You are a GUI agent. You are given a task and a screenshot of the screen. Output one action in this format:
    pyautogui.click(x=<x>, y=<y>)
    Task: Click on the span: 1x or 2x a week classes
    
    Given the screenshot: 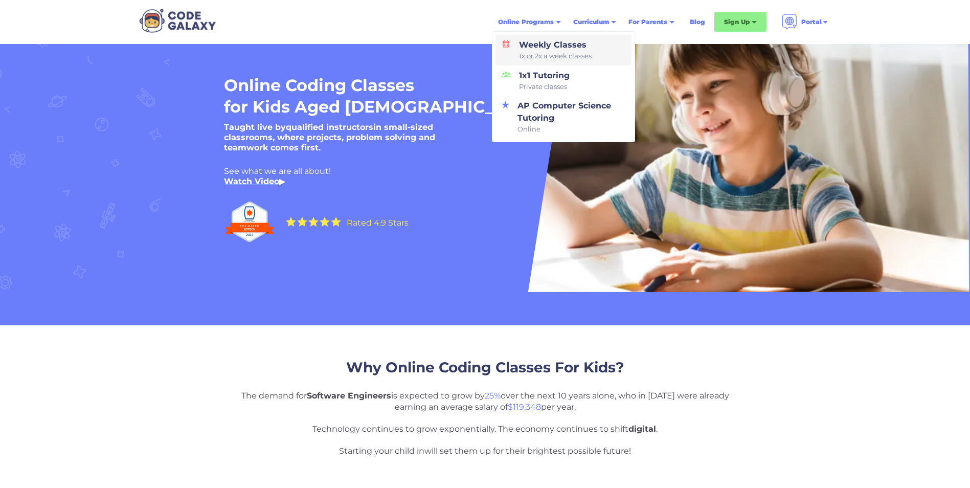 What is the action you would take?
    pyautogui.click(x=555, y=56)
    